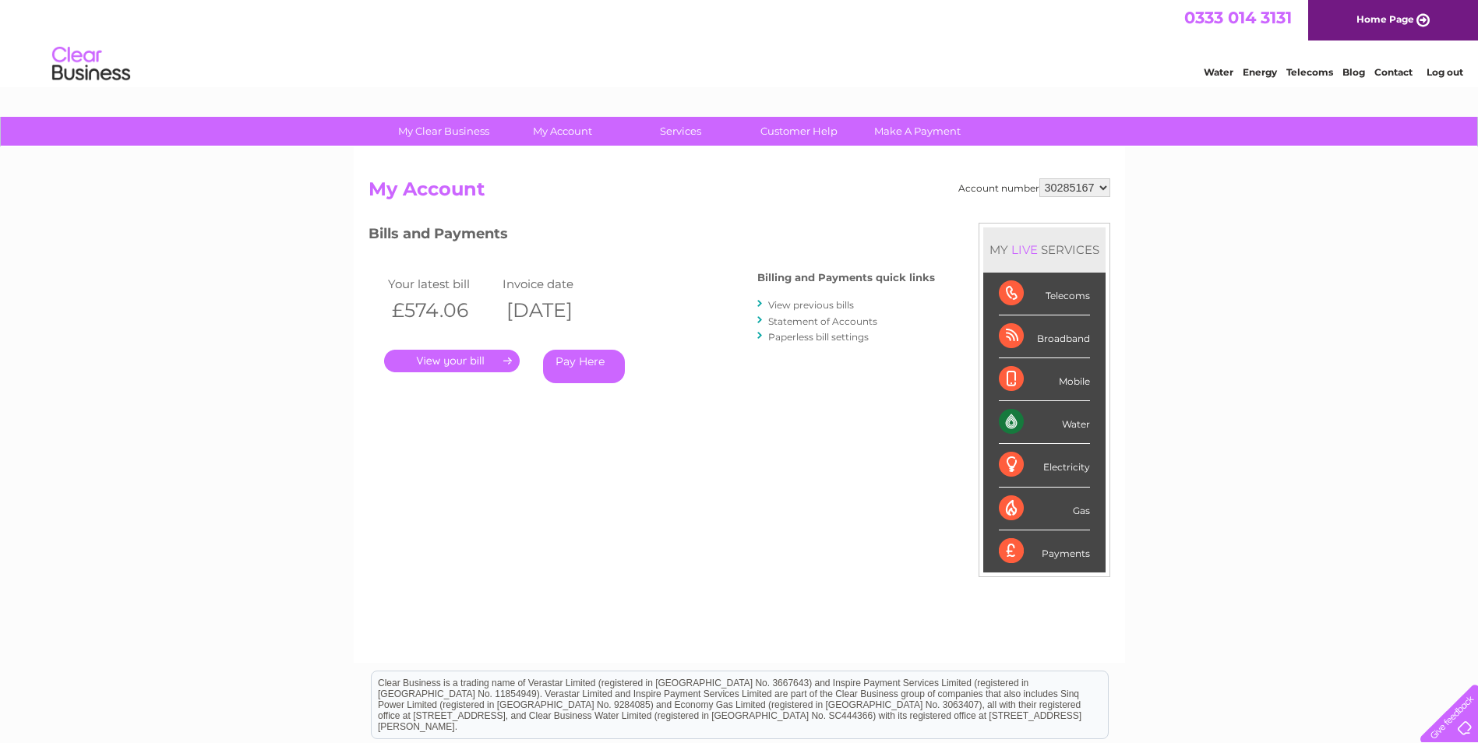  Describe the element at coordinates (1353, 72) in the screenshot. I see `a: Blog` at that location.